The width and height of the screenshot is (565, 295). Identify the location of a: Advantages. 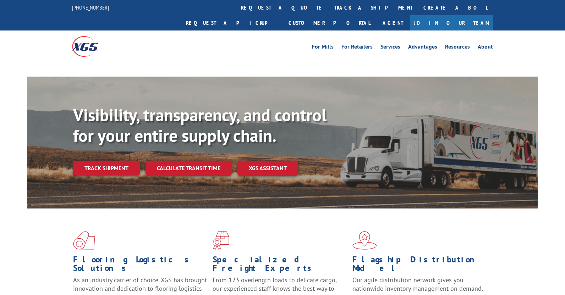
(423, 48).